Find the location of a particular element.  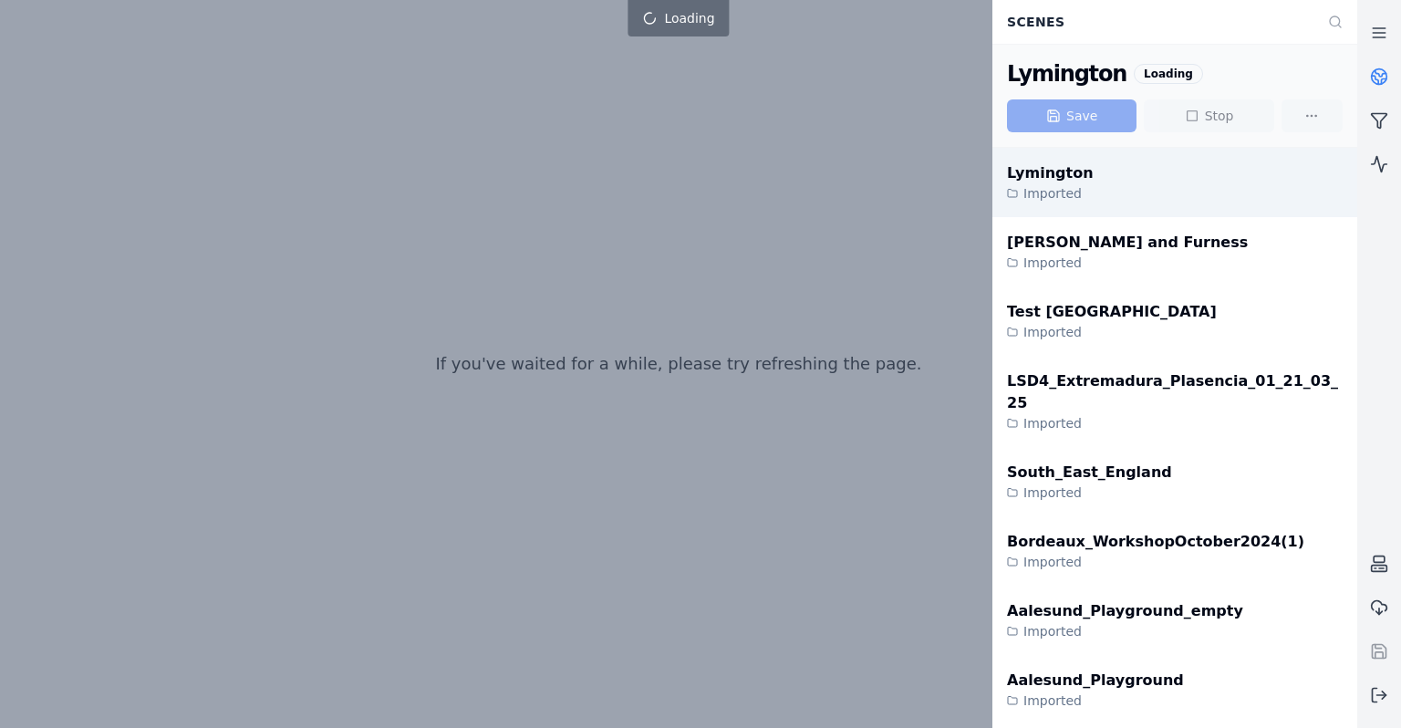

div: Aalesund_Playground is located at coordinates (1095, 680).